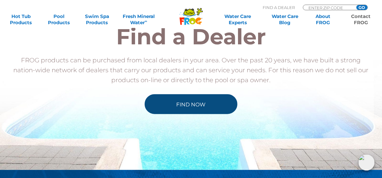 The image size is (382, 178). Describe the element at coordinates (59, 19) in the screenshot. I see `a: PoolProducts` at that location.